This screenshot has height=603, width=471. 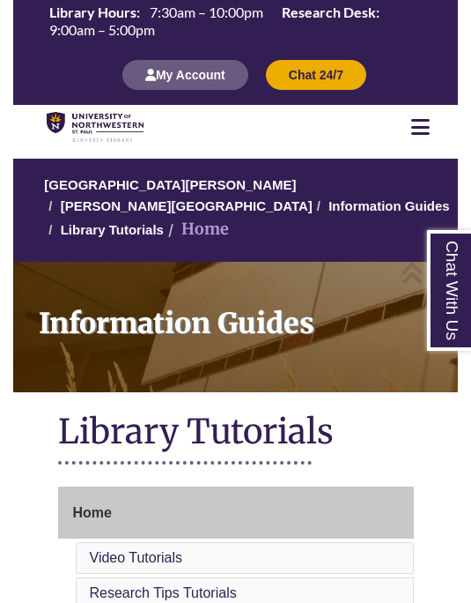 What do you see at coordinates (93, 512) in the screenshot?
I see `span: Home` at bounding box center [93, 512].